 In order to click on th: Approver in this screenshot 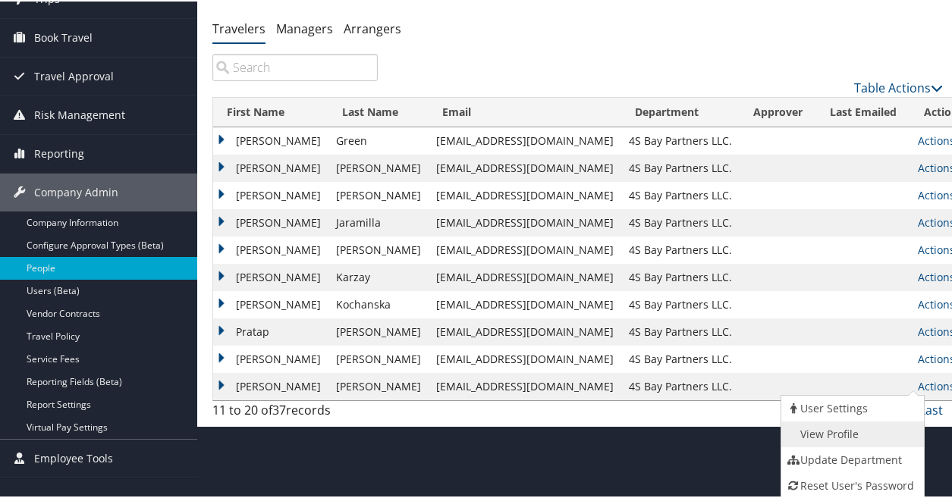, I will do `click(777, 111)`.